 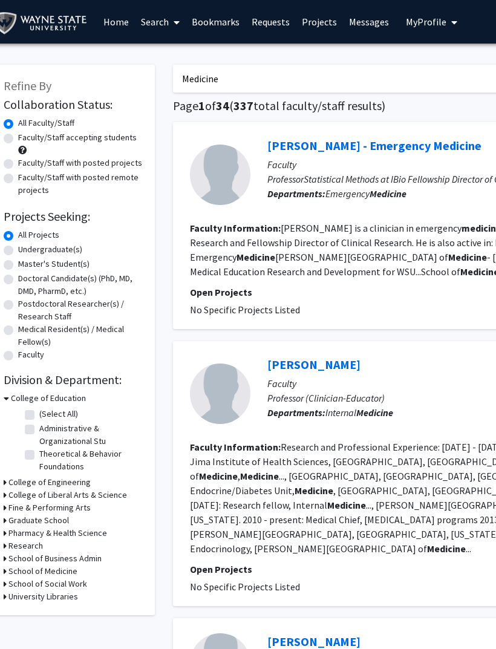 What do you see at coordinates (80, 310) in the screenshot?
I see `label: Postdoctoral Researcher(s) / Research Staff` at bounding box center [80, 310].